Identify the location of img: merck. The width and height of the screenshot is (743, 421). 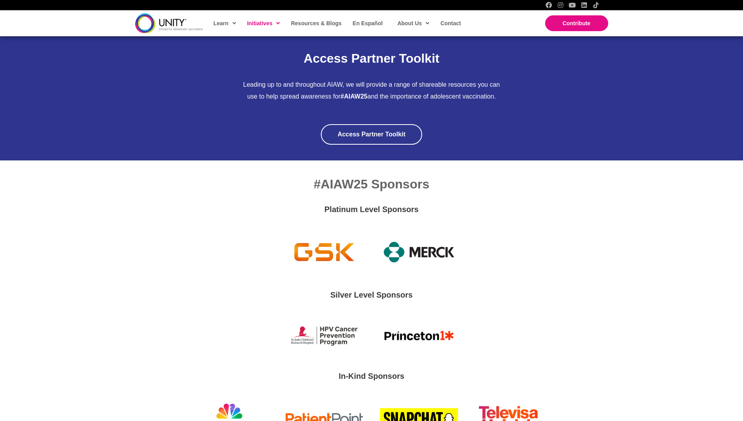
(419, 252).